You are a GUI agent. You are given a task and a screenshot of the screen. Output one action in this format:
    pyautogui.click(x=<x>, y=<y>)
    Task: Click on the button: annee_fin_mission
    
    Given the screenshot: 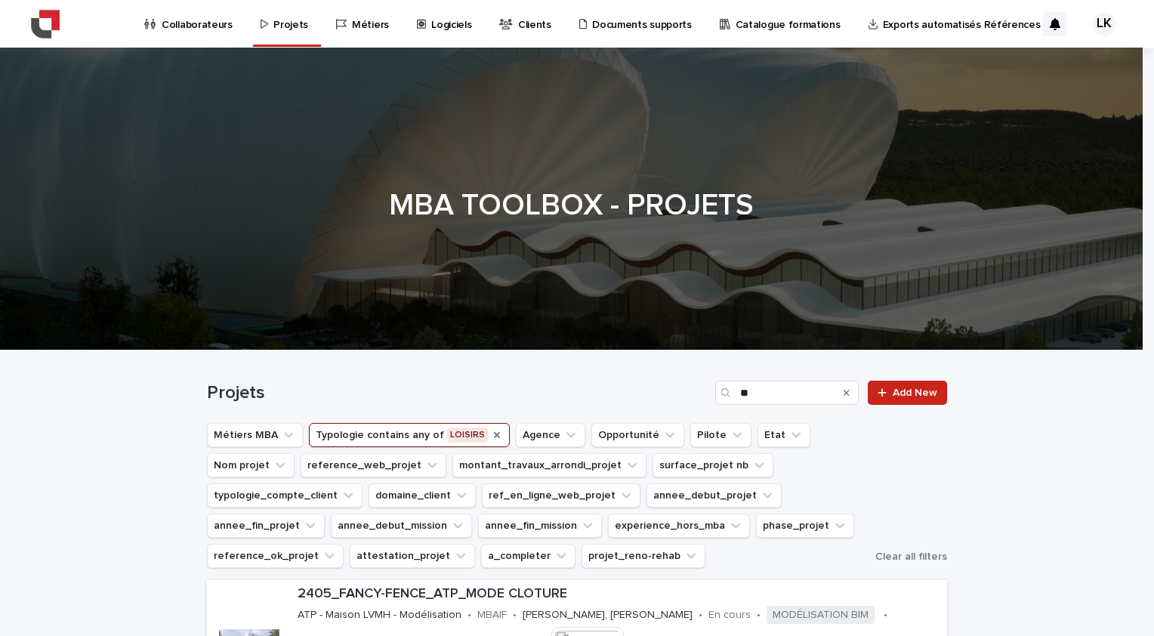 What is the action you would take?
    pyautogui.click(x=540, y=526)
    